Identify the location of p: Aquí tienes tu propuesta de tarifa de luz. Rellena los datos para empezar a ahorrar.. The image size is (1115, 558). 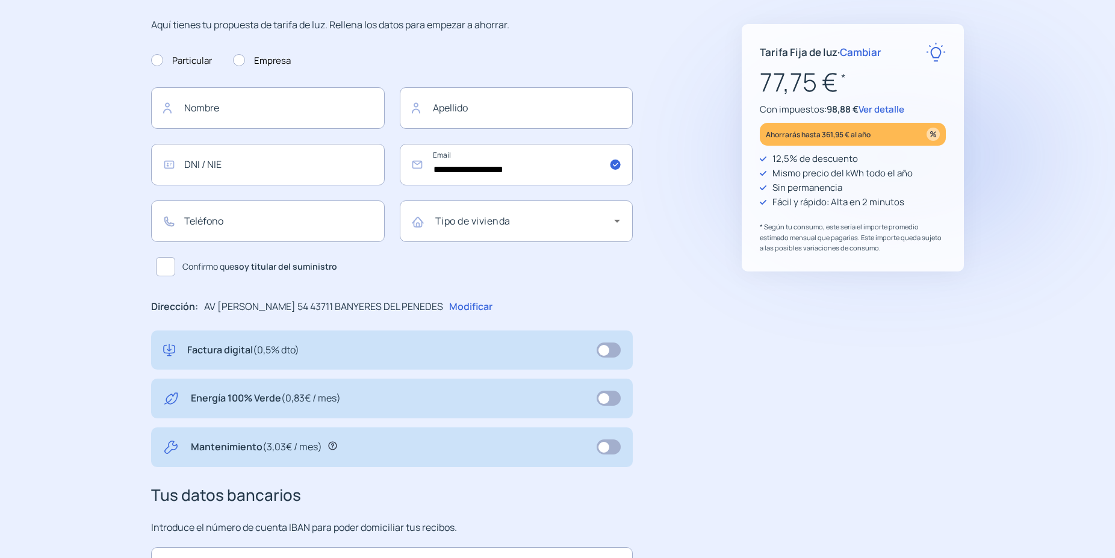
(392, 25).